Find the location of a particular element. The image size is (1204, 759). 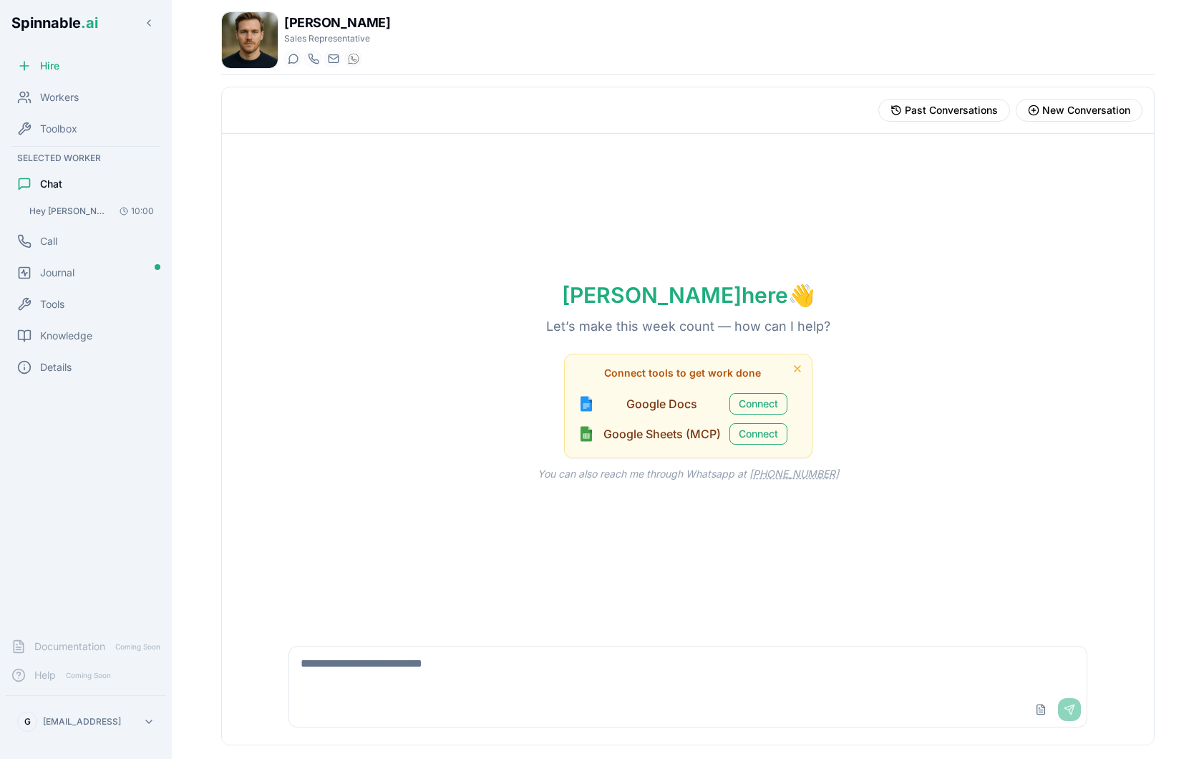

p: Sales Representative is located at coordinates (337, 39).